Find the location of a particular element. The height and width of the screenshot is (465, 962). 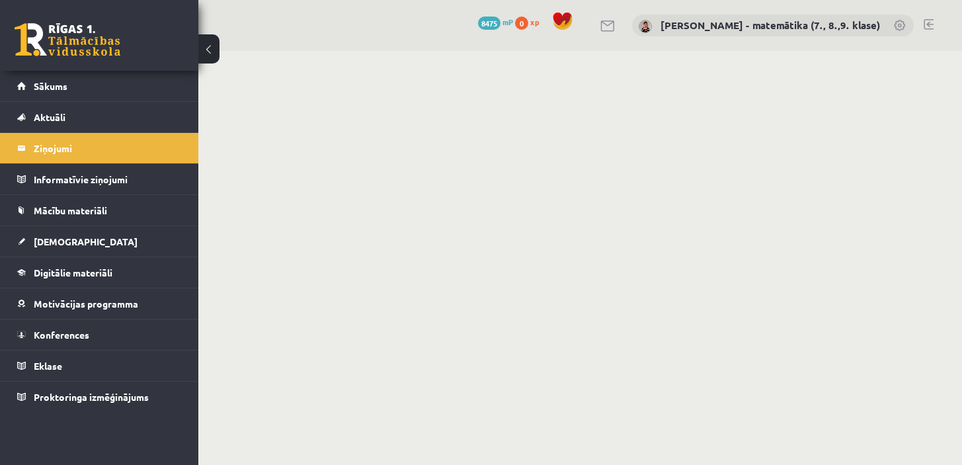

a: Eklase is located at coordinates (99, 366).